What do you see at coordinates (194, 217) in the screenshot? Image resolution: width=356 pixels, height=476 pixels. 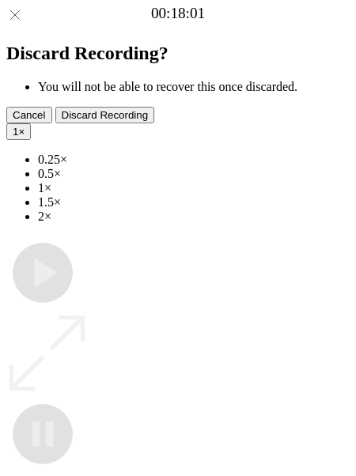 I see `li: 2×` at bounding box center [194, 217].